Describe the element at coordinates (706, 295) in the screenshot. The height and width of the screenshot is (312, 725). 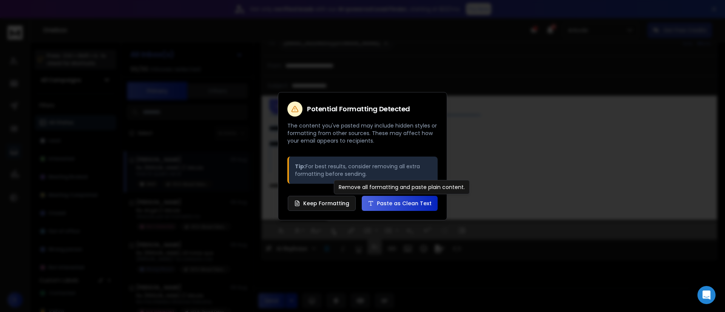
I see `div: Open Intercom Messenger` at that location.